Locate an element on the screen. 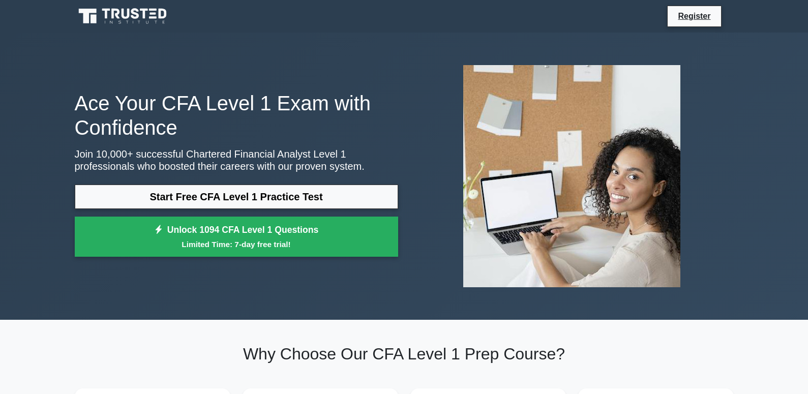 This screenshot has width=808, height=394. a: Register is located at coordinates (694, 16).